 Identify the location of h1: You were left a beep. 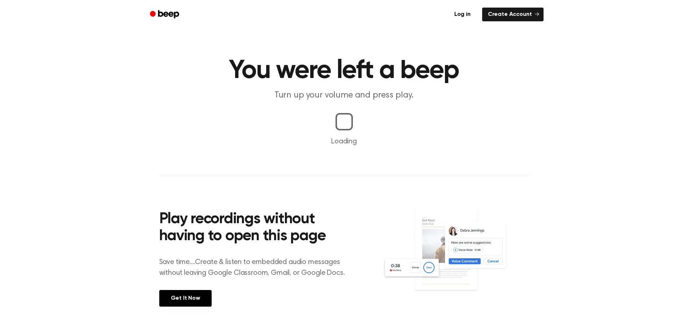
(344, 71).